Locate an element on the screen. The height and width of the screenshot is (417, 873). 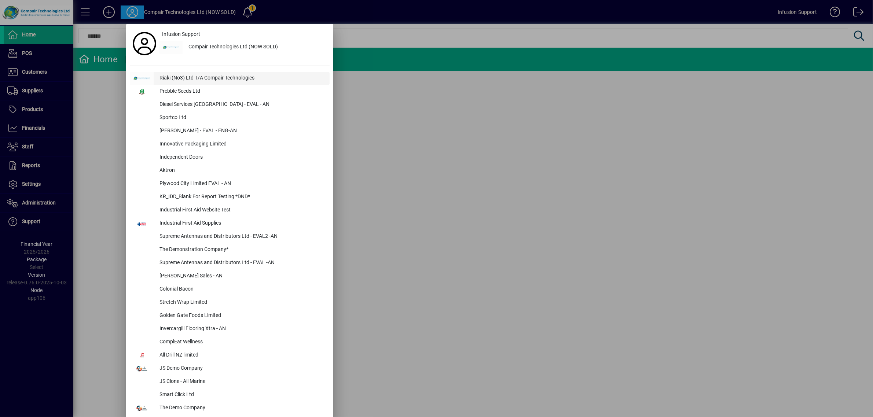
div: Compair Technologies Ltd (NOW SOLD) is located at coordinates (256, 47).